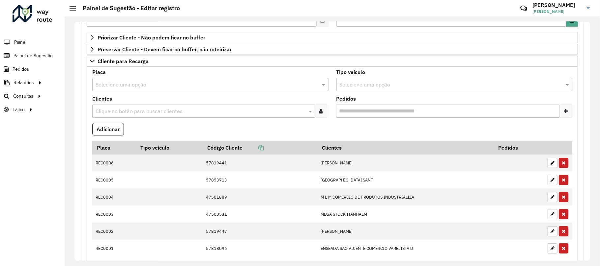 This screenshot has height=266, width=600. I want to click on span: Preservar Cliente - Devem ficar no buffer, não roteirizar, so click(164, 49).